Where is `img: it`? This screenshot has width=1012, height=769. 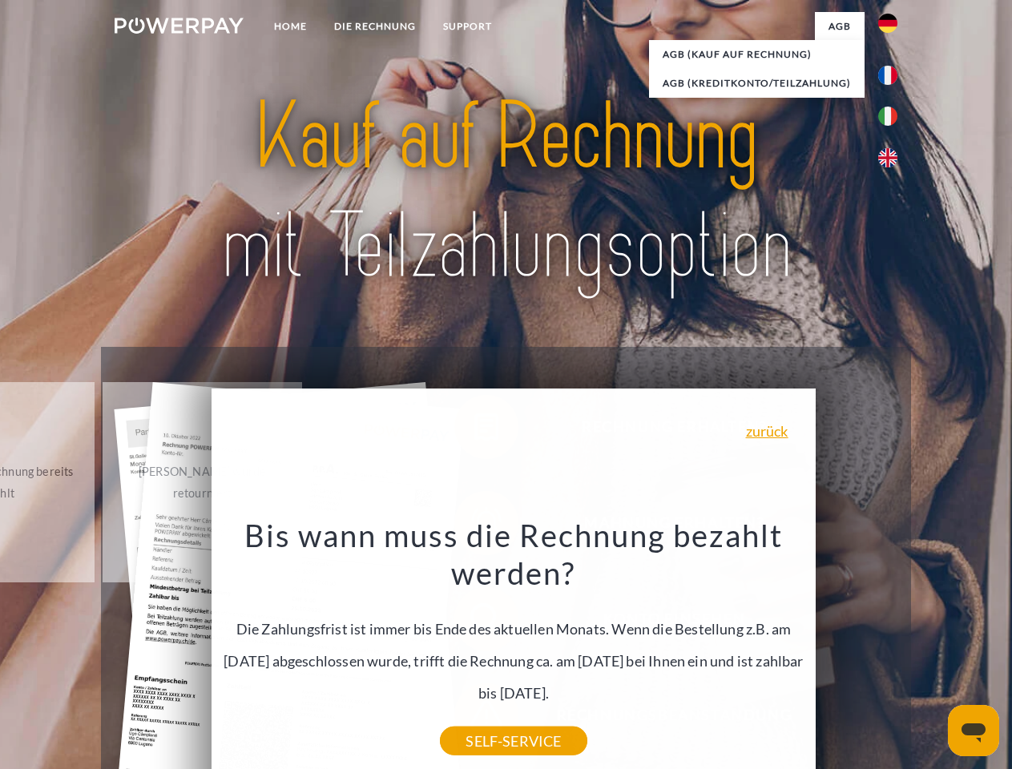 img: it is located at coordinates (887, 116).